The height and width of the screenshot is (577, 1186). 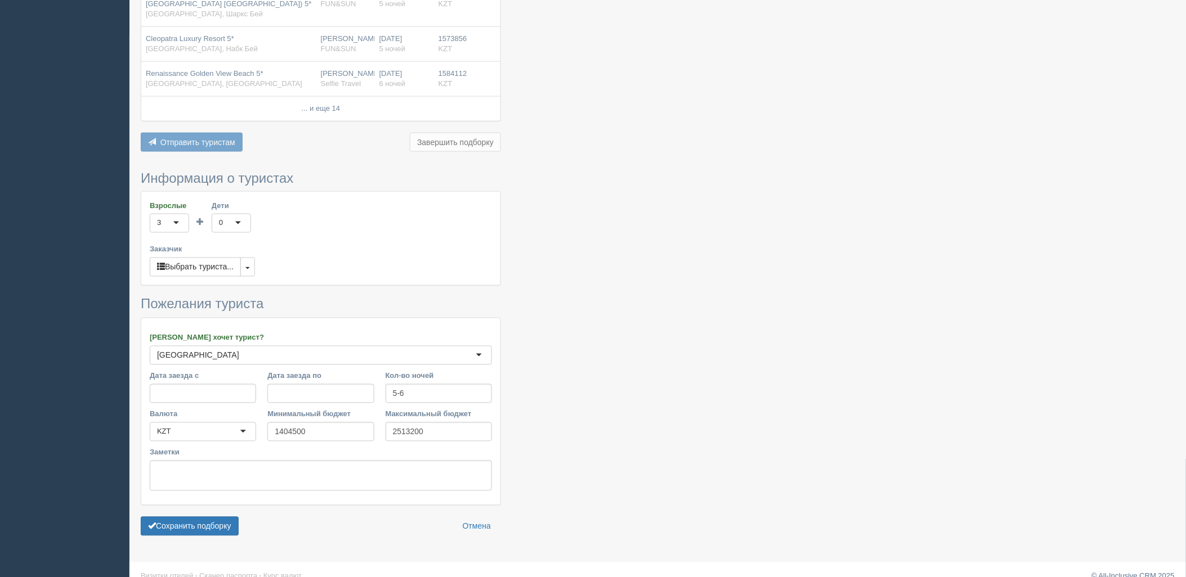 I want to click on span: Selfie Travel, so click(x=341, y=83).